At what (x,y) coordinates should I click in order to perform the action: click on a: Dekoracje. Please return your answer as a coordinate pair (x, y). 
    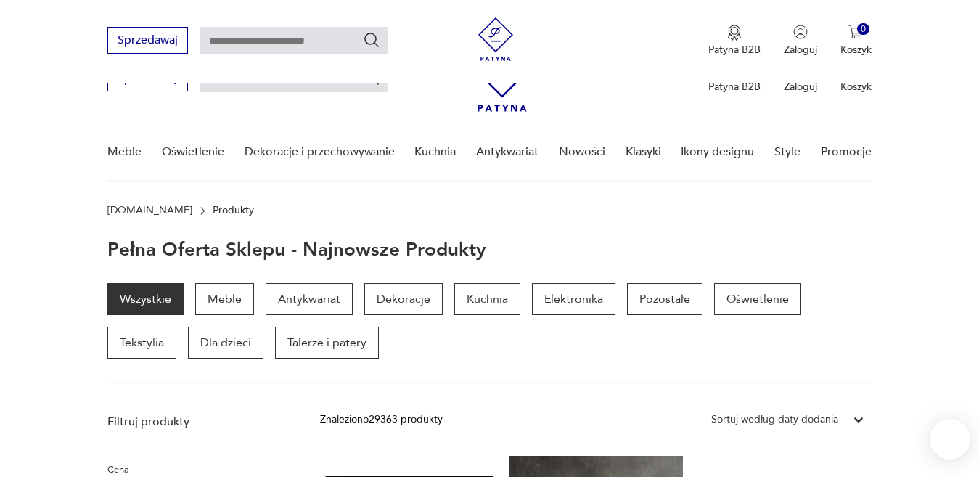
    Looking at the image, I should click on (403, 299).